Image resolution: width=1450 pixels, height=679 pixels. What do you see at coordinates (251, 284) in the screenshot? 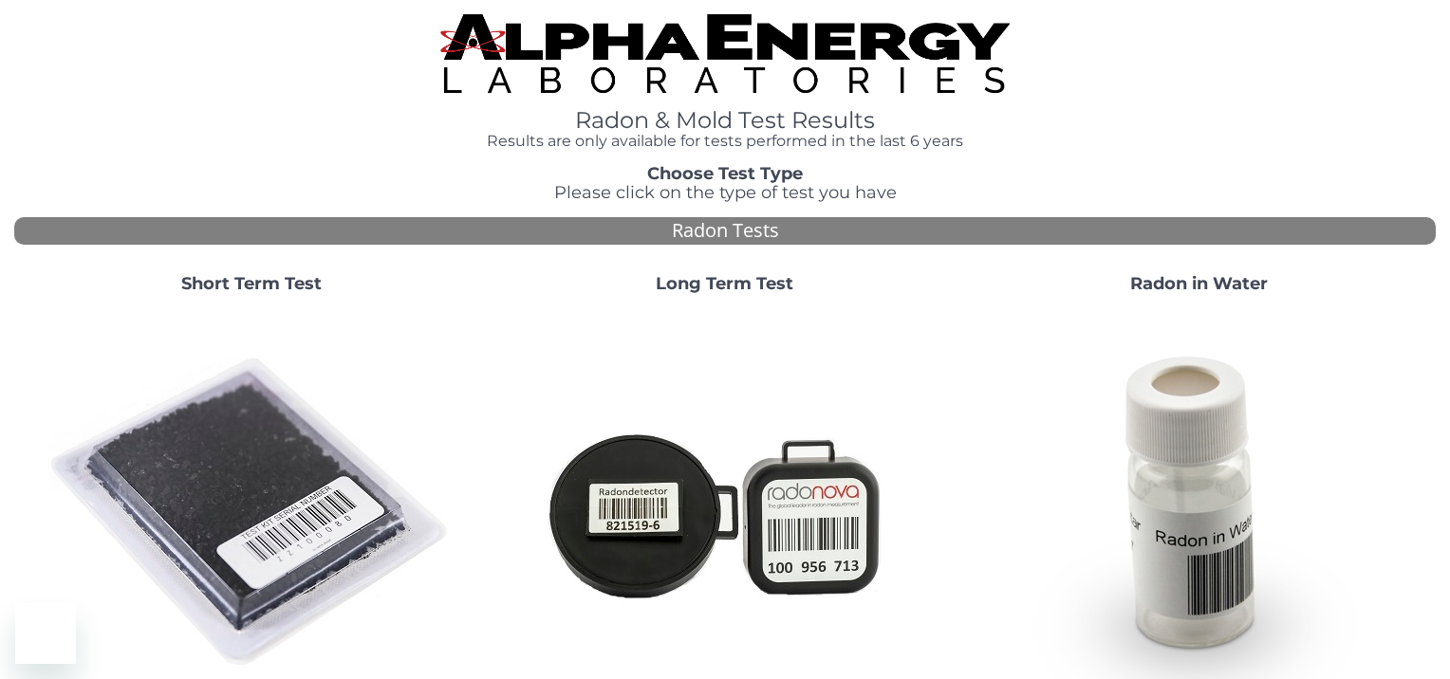
I see `strong: Short Term Test` at bounding box center [251, 284].